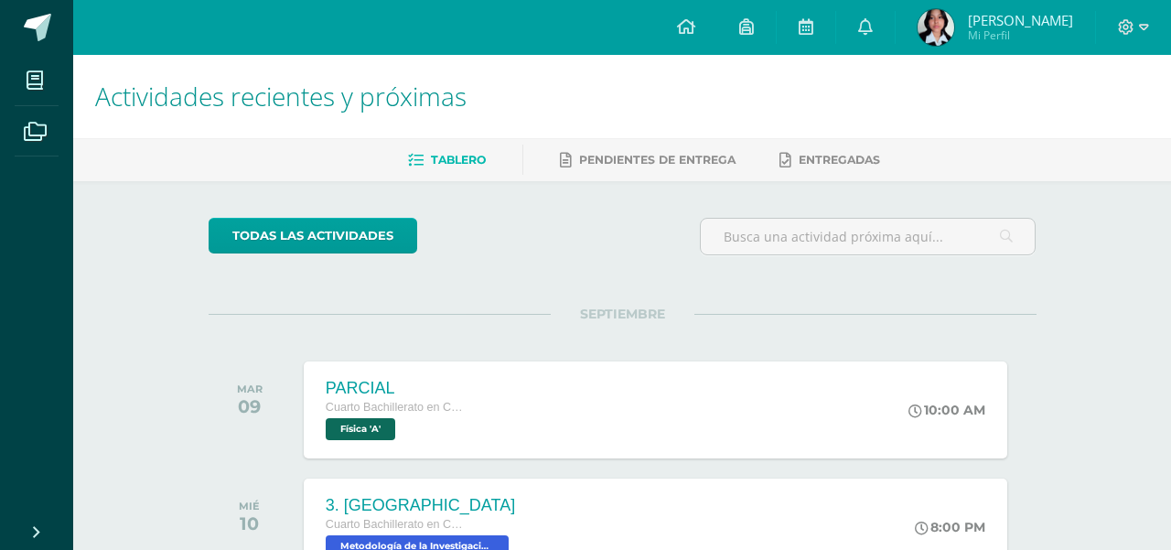 The width and height of the screenshot is (1171, 550). I want to click on span: Entregadas, so click(839, 159).